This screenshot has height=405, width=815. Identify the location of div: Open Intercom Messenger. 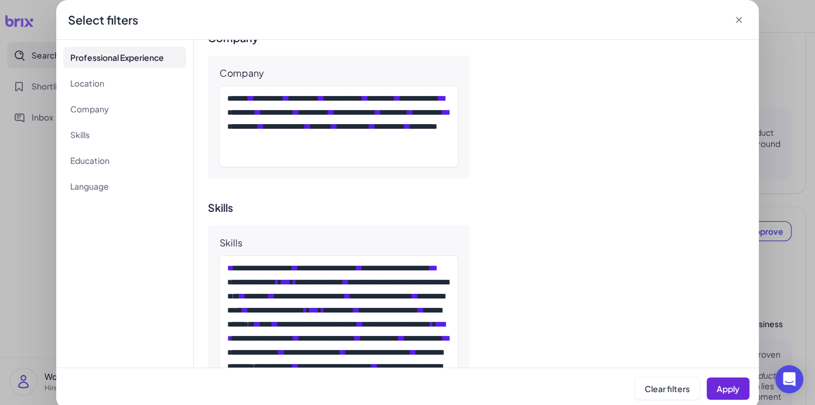
(789, 379).